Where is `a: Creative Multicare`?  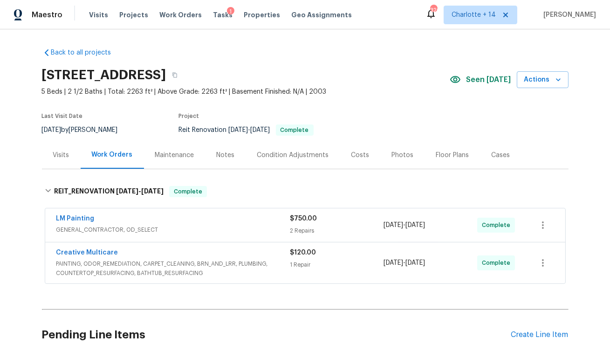 a: Creative Multicare is located at coordinates (87, 253).